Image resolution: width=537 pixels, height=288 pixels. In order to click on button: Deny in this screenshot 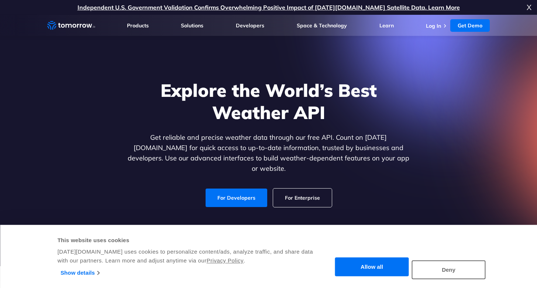, I will do `click(449, 269)`.